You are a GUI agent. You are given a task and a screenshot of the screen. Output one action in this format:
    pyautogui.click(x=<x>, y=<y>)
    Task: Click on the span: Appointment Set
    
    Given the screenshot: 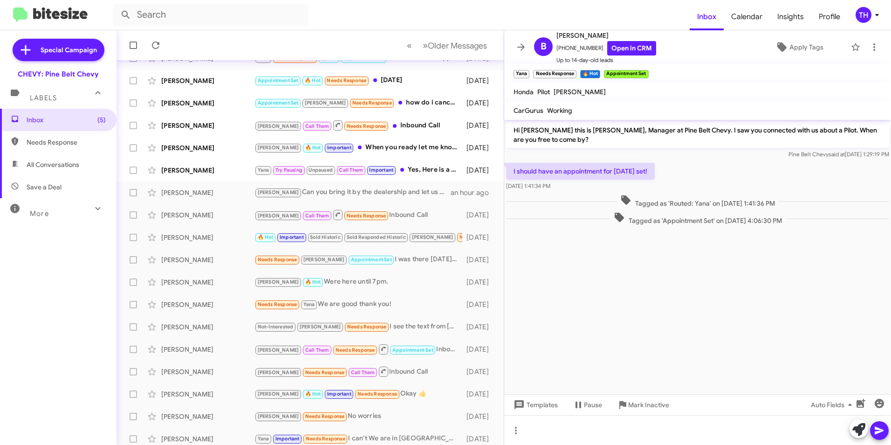 What is the action you would take?
    pyautogui.click(x=371, y=259)
    